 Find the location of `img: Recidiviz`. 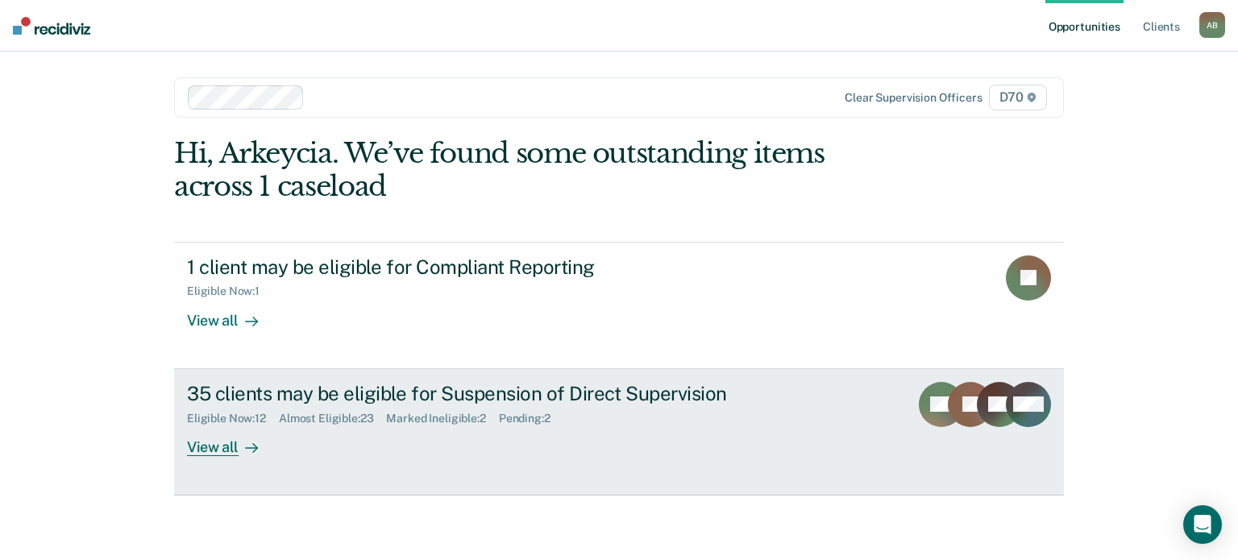

img: Recidiviz is located at coordinates (52, 26).